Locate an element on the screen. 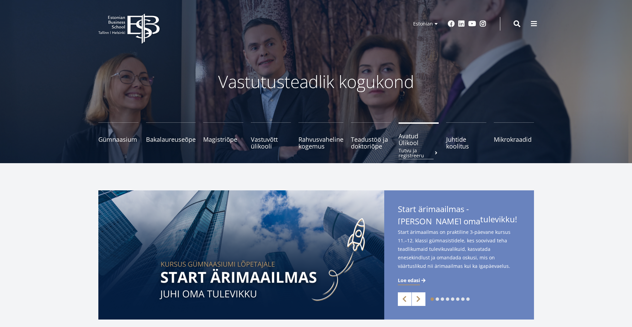 The image size is (632, 327). a: Next is located at coordinates (418, 299).